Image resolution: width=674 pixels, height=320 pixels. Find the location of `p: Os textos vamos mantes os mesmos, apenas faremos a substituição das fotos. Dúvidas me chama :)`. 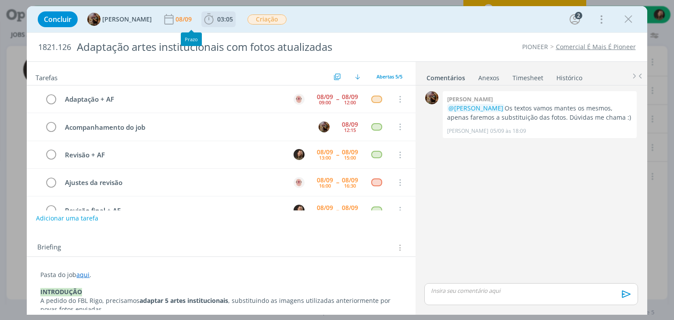

p: Os textos vamos mantes os mesmos, apenas faremos a substituição das fotos. Dúvidas me chama :) is located at coordinates (540, 113).